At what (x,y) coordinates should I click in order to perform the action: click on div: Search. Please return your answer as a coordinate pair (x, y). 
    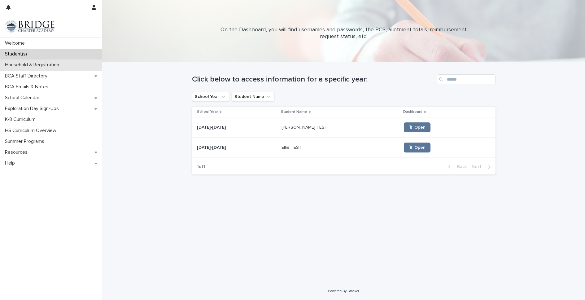
    Looking at the image, I should click on (466, 79).